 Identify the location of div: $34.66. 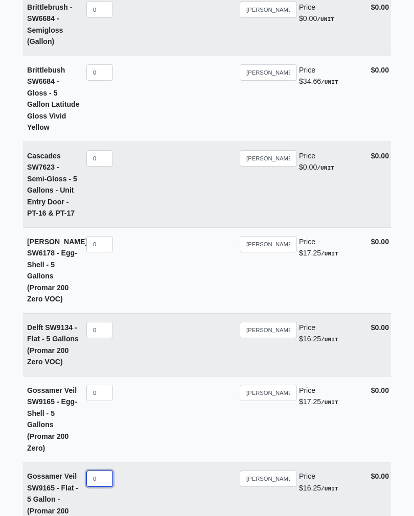
(329, 76).